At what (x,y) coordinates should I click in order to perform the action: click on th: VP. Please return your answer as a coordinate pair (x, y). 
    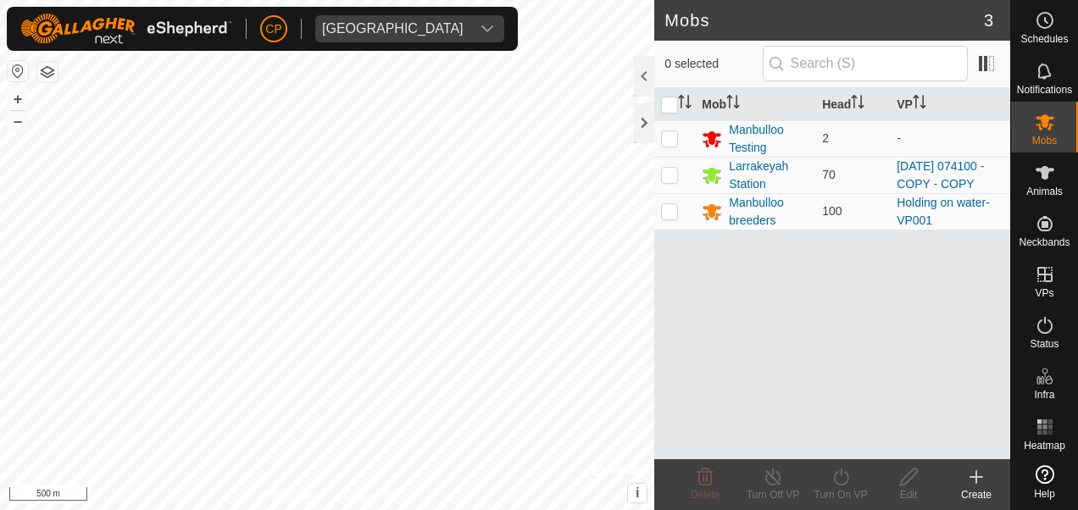
    Looking at the image, I should click on (950, 104).